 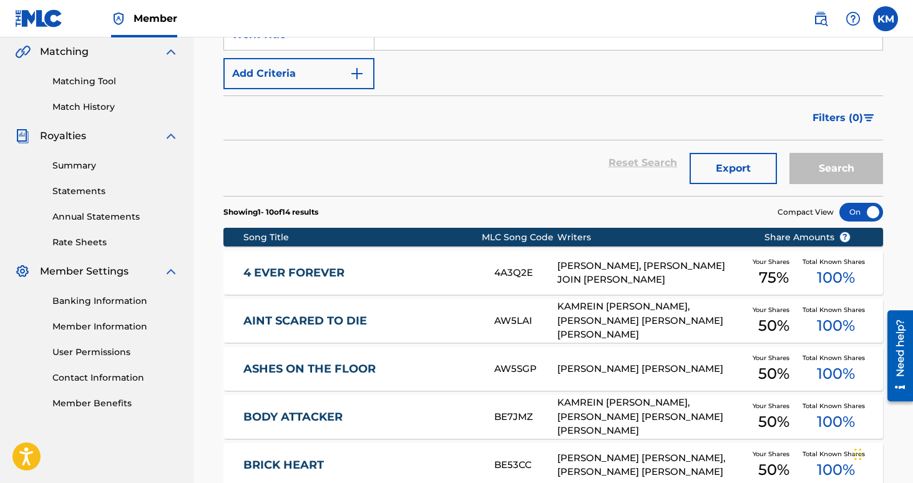 What do you see at coordinates (526, 417) in the screenshot?
I see `div: BE7JMZ` at bounding box center [526, 417].